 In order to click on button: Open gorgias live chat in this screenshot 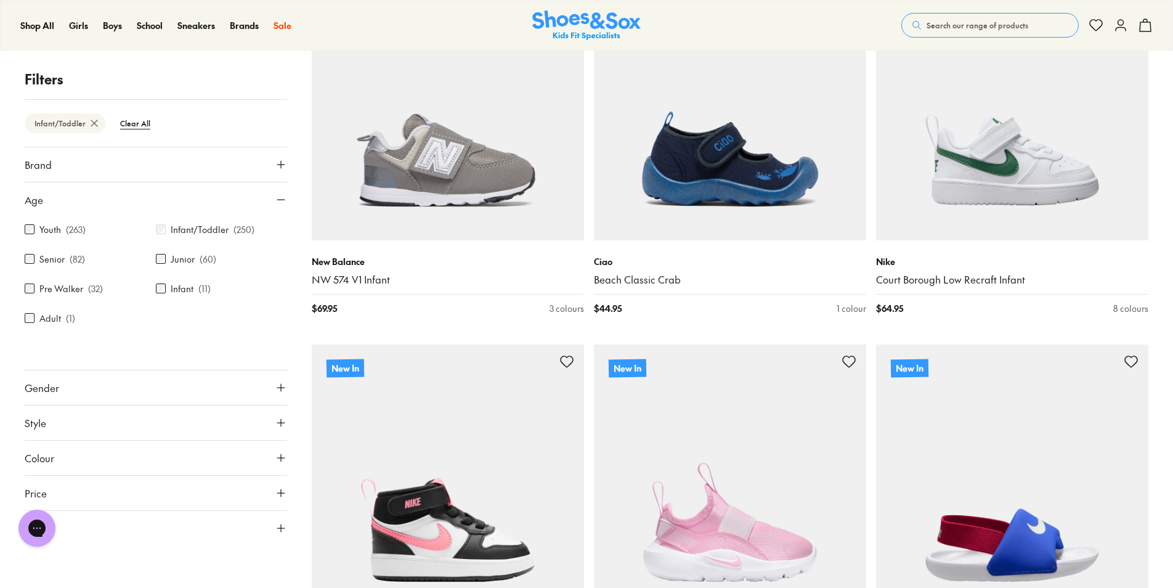, I will do `click(25, 23)`.